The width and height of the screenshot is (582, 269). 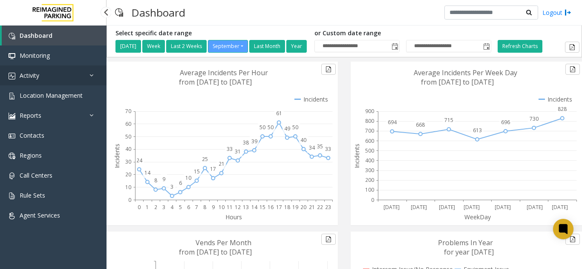 What do you see at coordinates (139, 160) in the screenshot?
I see `text: 24` at bounding box center [139, 160].